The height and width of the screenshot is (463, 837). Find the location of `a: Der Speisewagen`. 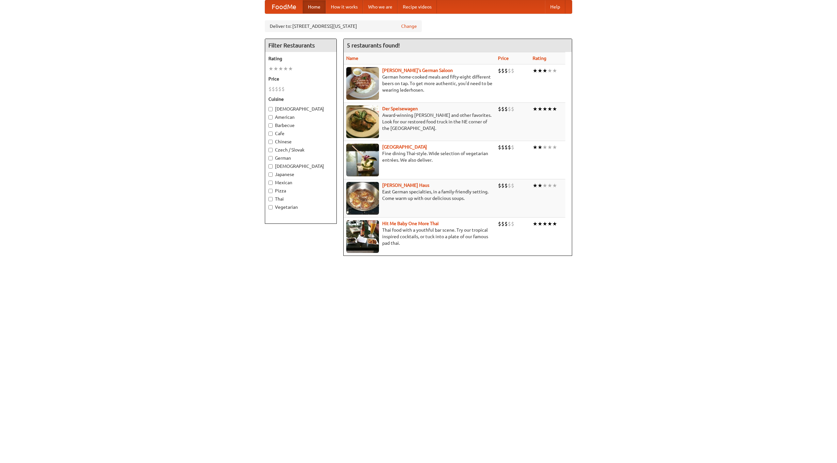

a: Der Speisewagen is located at coordinates (400, 109).